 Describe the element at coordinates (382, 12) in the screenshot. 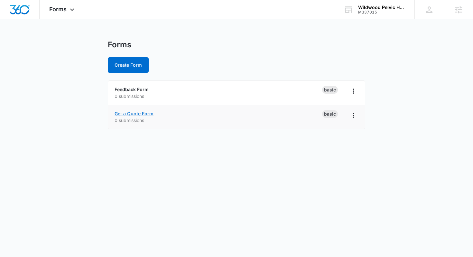

I see `div: account id` at that location.